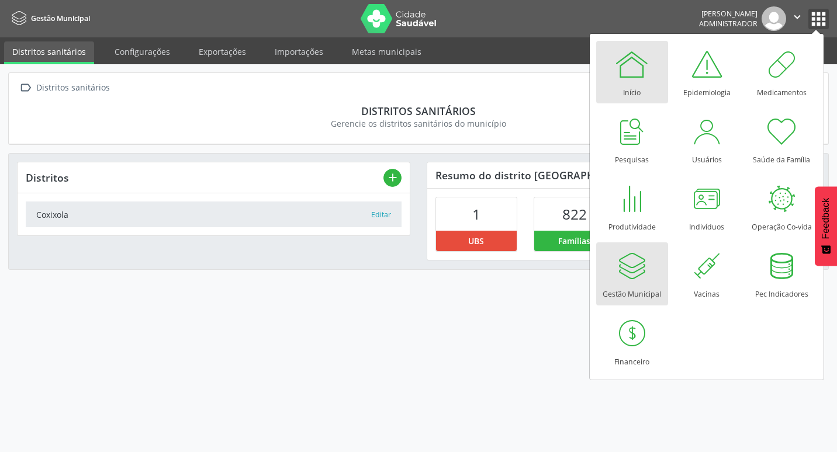 Image resolution: width=837 pixels, height=452 pixels. What do you see at coordinates (707, 72) in the screenshot?
I see `a: Epidemiologia` at bounding box center [707, 72].